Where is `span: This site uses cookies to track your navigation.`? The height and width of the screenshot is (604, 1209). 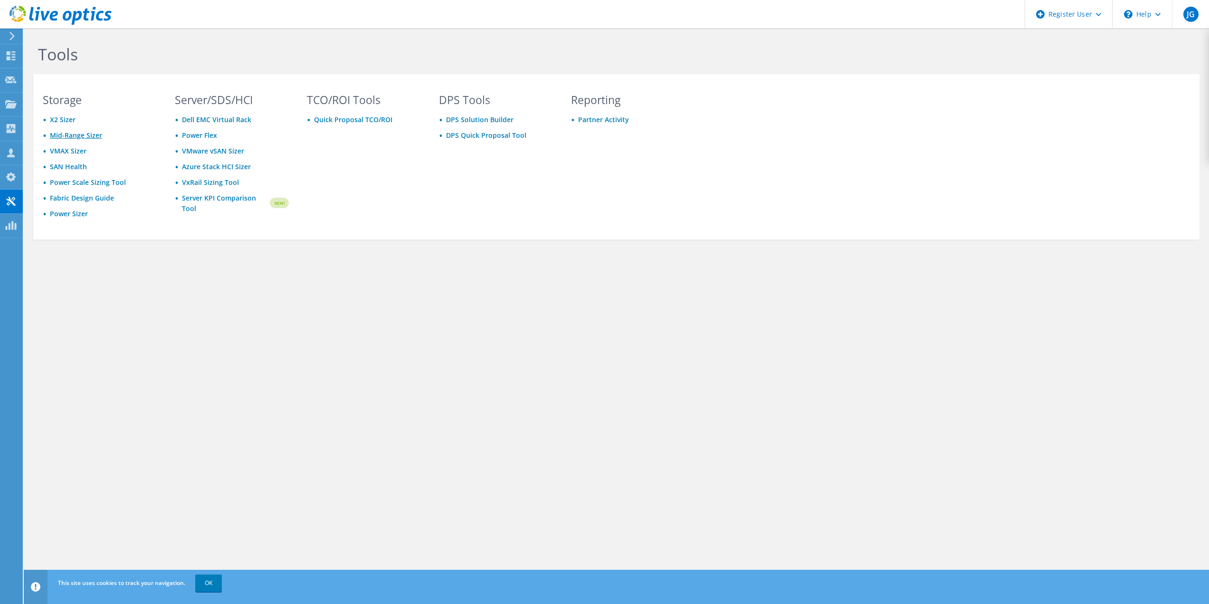 span: This site uses cookies to track your navigation. is located at coordinates (122, 582).